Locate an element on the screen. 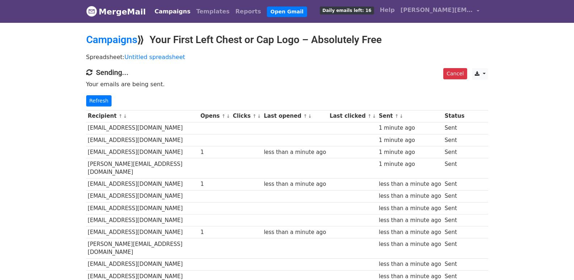 This screenshot has height=280, width=574. a: Templates is located at coordinates (213, 12).